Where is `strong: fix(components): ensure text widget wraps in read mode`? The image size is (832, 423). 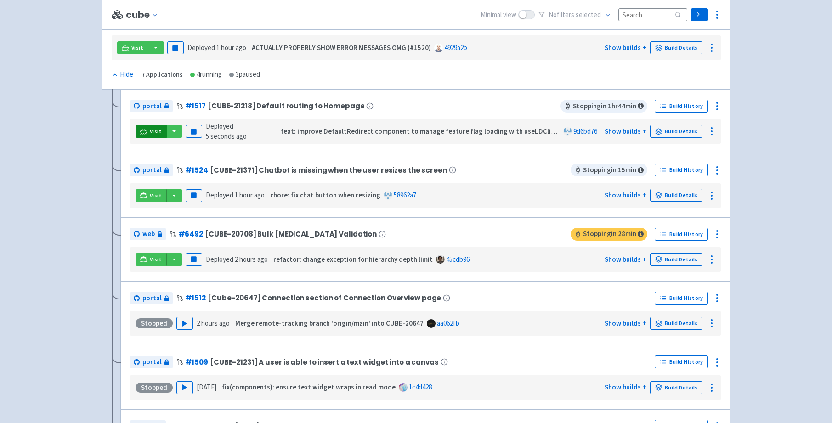 strong: fix(components): ensure text widget wraps in read mode is located at coordinates (309, 387).